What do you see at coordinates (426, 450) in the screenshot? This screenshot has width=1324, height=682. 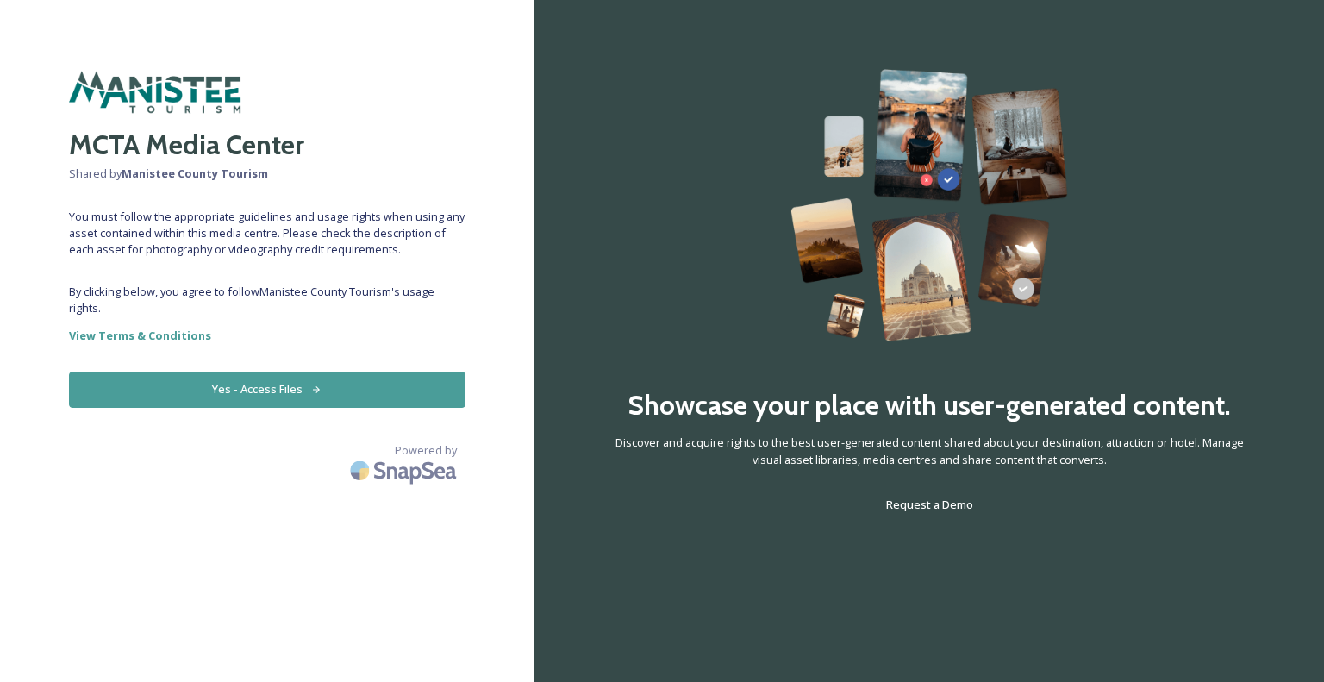 I see `span: Powered by` at bounding box center [426, 450].